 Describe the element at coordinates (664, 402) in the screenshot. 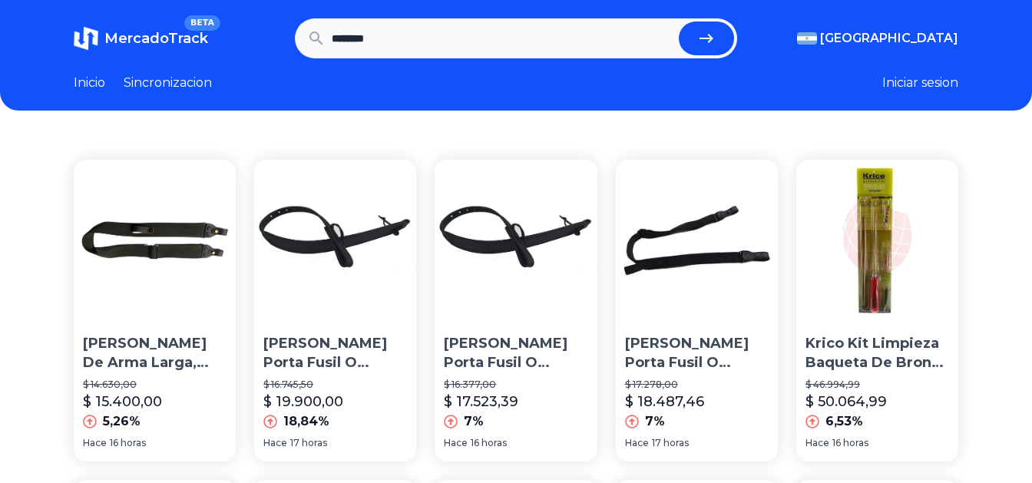

I see `p: $ 18.487,46` at that location.